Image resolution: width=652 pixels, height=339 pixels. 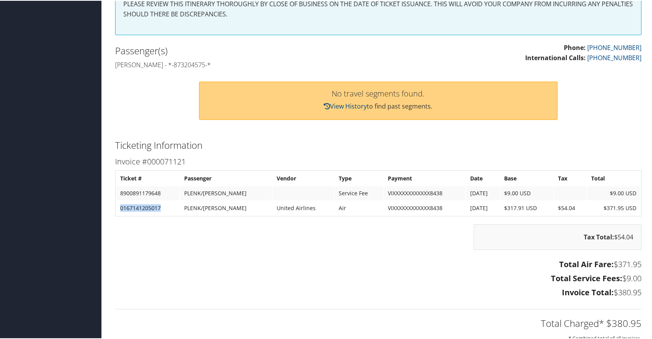 I want to click on h3: $380.95, so click(x=378, y=292).